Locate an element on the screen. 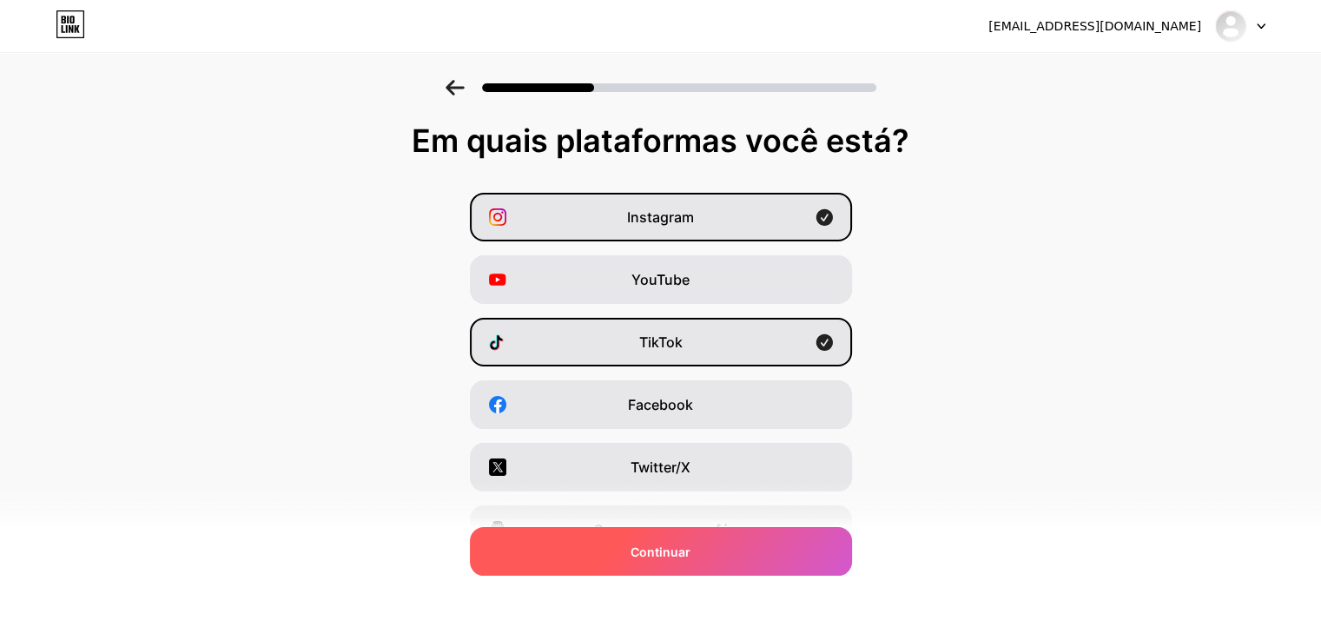 The width and height of the screenshot is (1321, 620). font: Continuar is located at coordinates (660, 551).